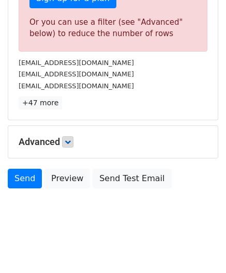 This screenshot has width=226, height=273. I want to click on h5: Advanced, so click(113, 142).